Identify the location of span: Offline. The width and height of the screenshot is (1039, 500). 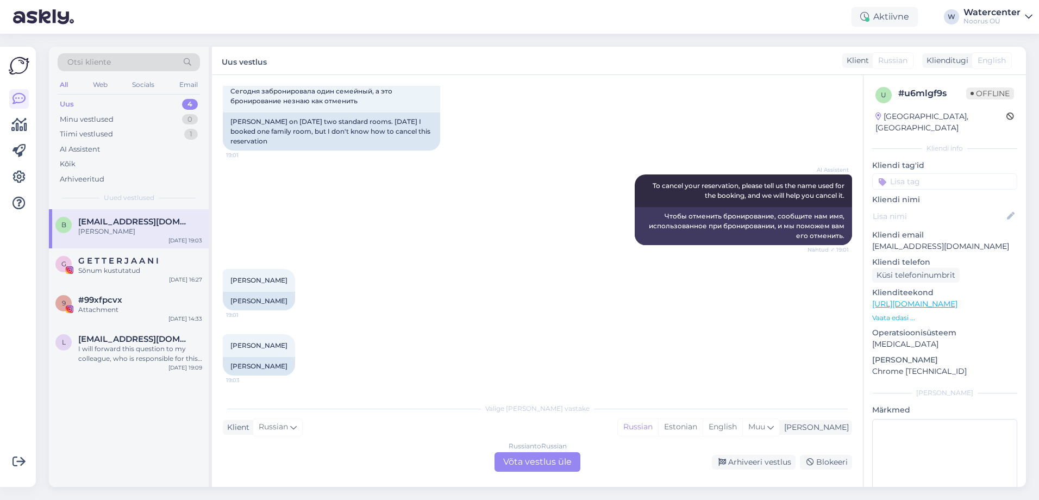
(990, 93).